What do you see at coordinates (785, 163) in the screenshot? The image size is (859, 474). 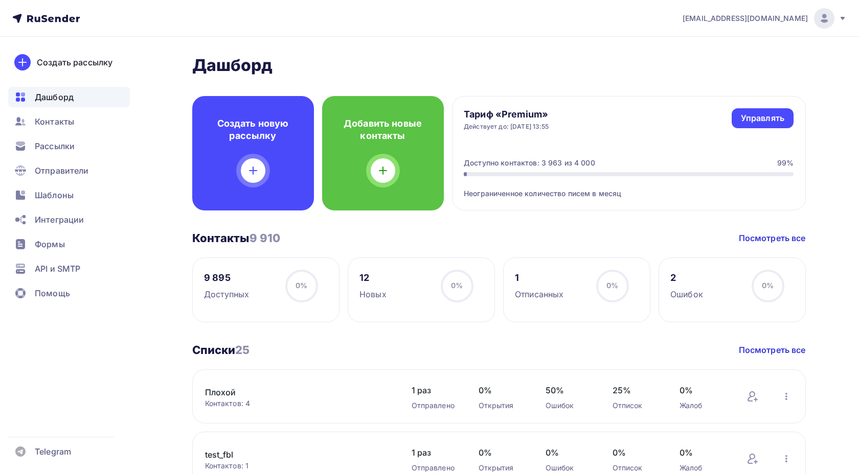 I see `div: 99%` at bounding box center [785, 163].